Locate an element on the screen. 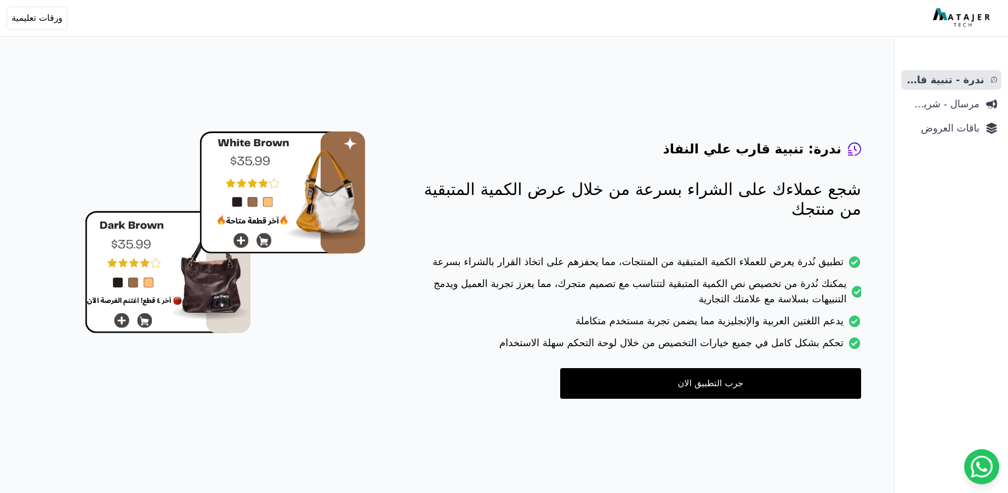  h4: ندرة: تنبية قارب علي النفاذ is located at coordinates (752, 149).